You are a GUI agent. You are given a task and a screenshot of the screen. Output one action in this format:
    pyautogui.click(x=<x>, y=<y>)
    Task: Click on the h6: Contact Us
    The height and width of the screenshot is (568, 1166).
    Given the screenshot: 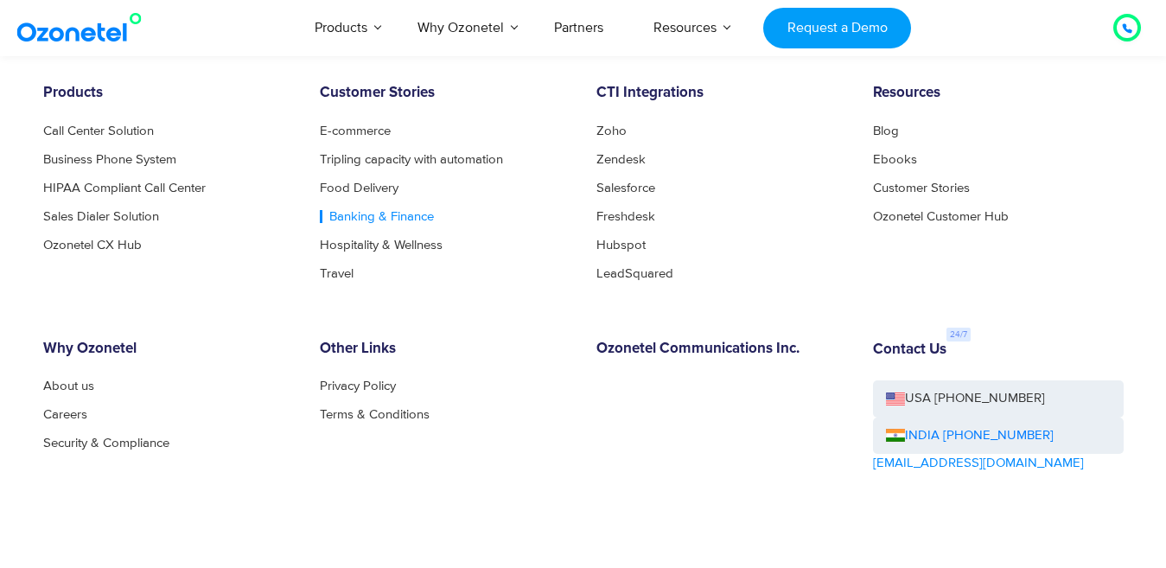 What is the action you would take?
    pyautogui.click(x=909, y=350)
    